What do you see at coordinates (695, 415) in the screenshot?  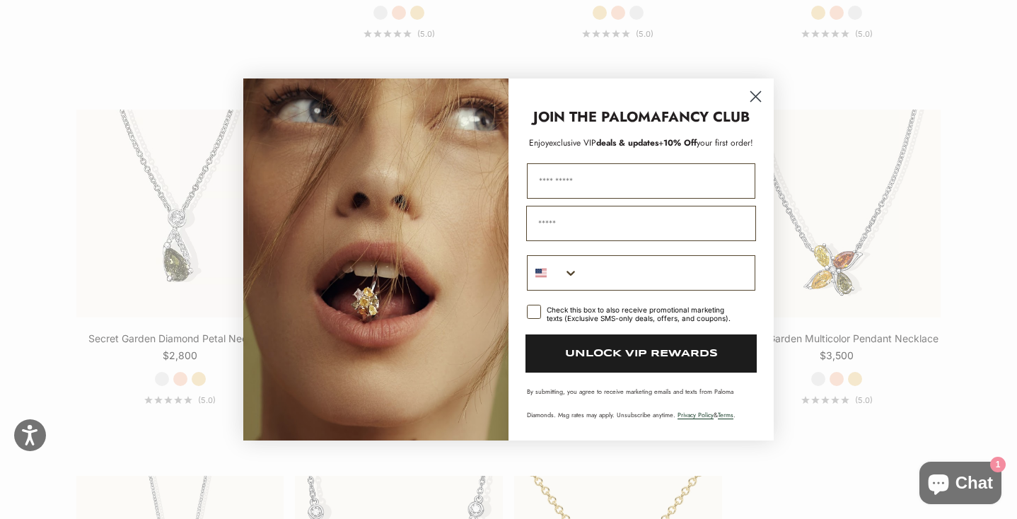 I see `a: Privacy Policy` at bounding box center [695, 415].